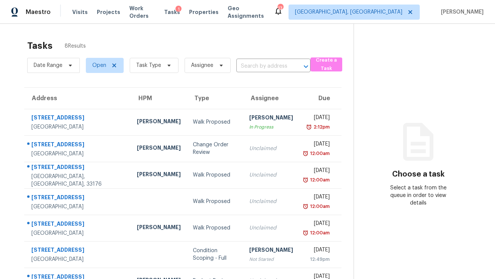 The height and width of the screenshot is (279, 495). Describe the element at coordinates (172, 12) in the screenshot. I see `span: Tasks` at that location.